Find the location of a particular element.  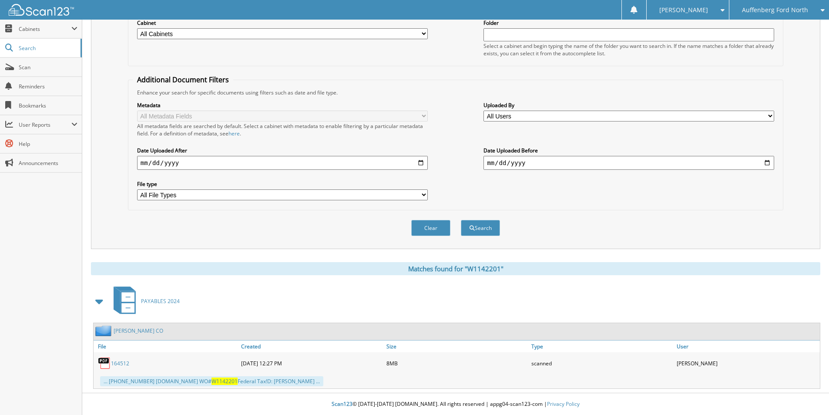

label: Metadata is located at coordinates (282, 105).